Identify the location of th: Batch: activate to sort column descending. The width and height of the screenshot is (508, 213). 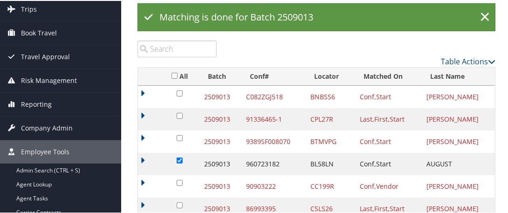
(220, 75).